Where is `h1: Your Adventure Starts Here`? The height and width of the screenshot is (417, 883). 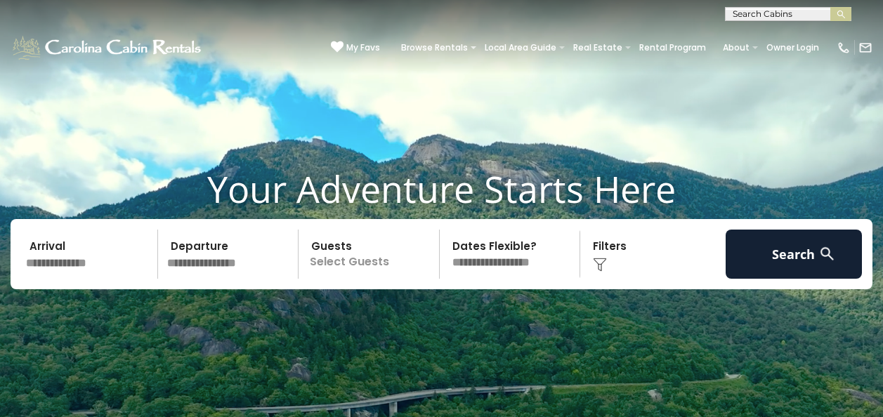 h1: Your Adventure Starts Here is located at coordinates (441, 189).